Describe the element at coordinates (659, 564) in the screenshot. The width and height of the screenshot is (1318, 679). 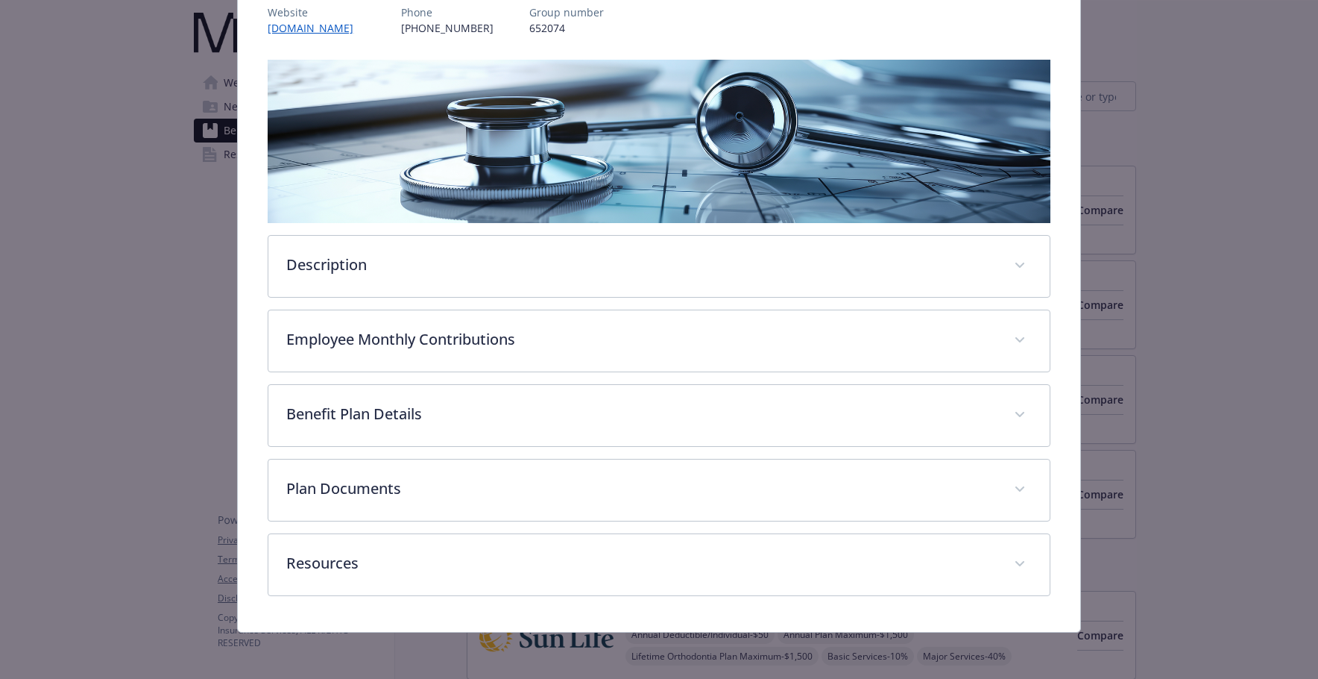
I see `div: Resources` at that location.